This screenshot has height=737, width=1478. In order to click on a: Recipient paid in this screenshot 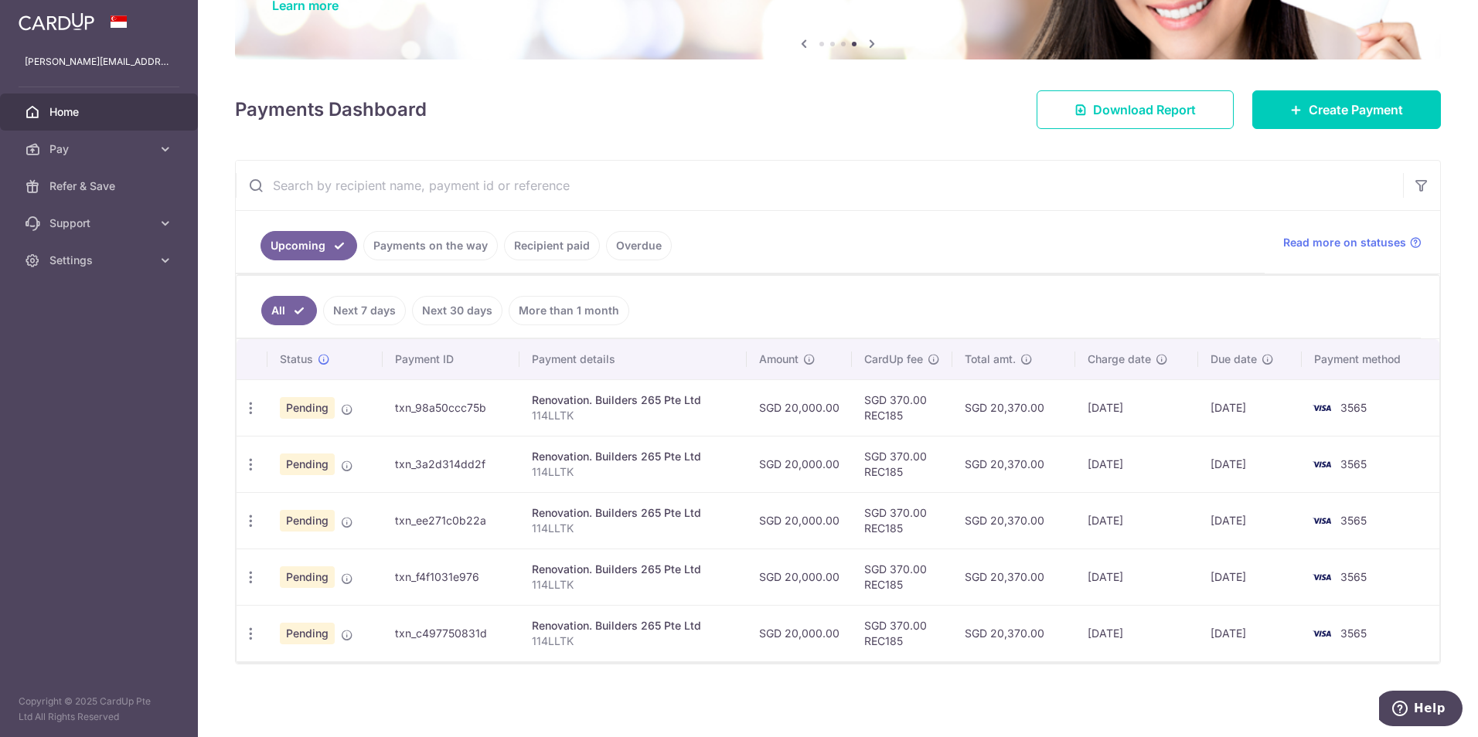, I will do `click(552, 246)`.